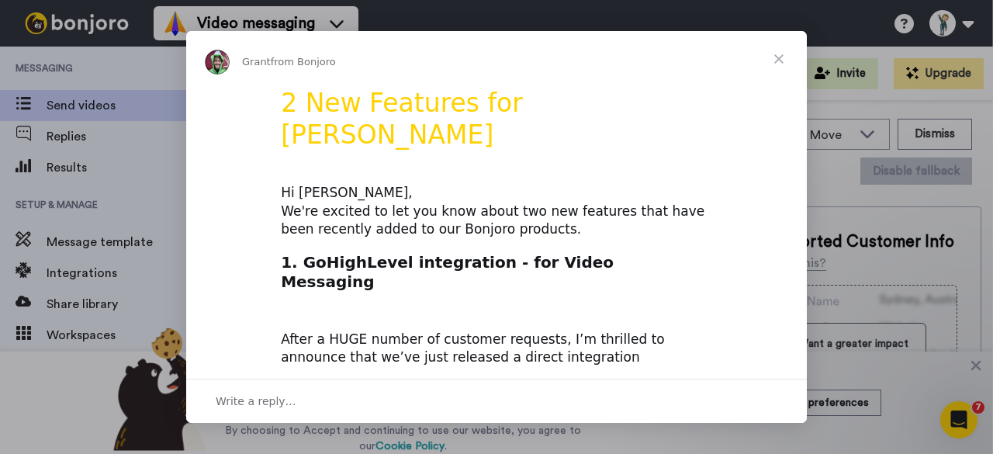 The height and width of the screenshot is (454, 993). I want to click on span: Write a reply…, so click(256, 401).